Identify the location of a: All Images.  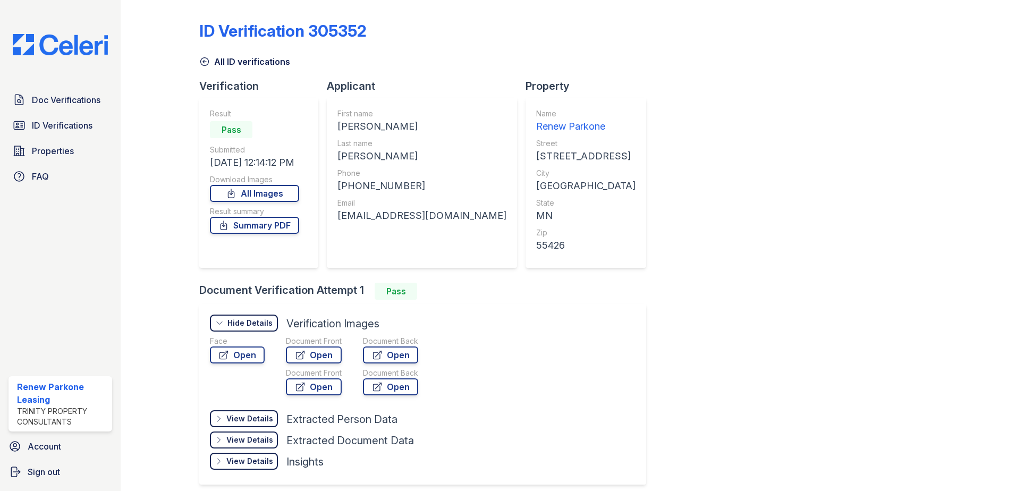
(254, 193).